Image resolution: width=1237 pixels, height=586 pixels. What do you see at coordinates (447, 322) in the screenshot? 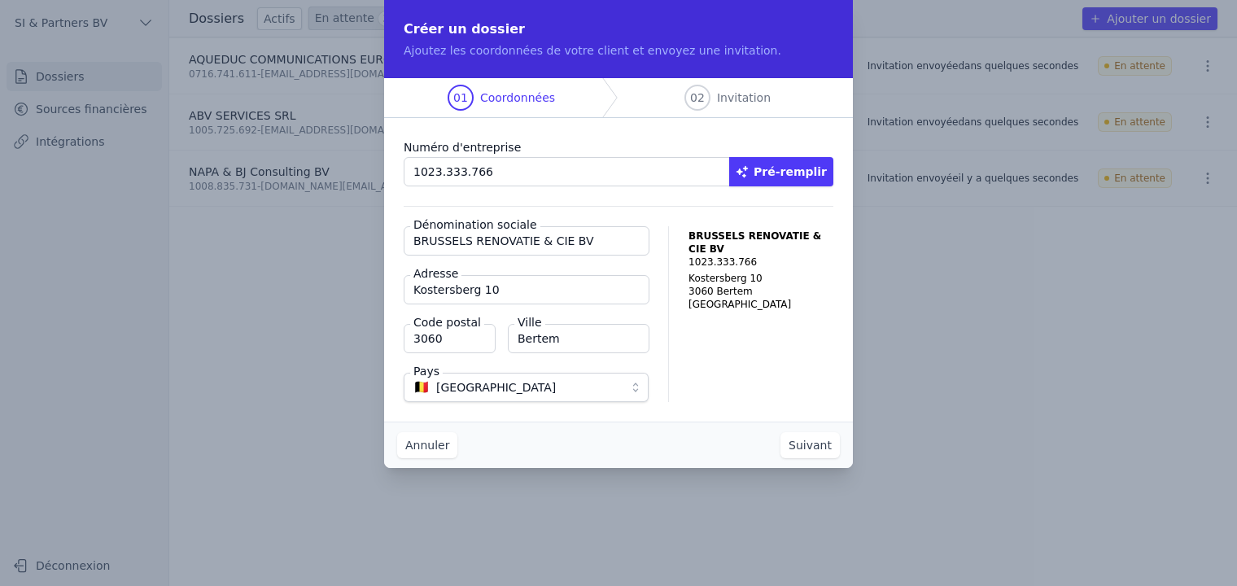
I see `label: Code postal` at bounding box center [447, 322].